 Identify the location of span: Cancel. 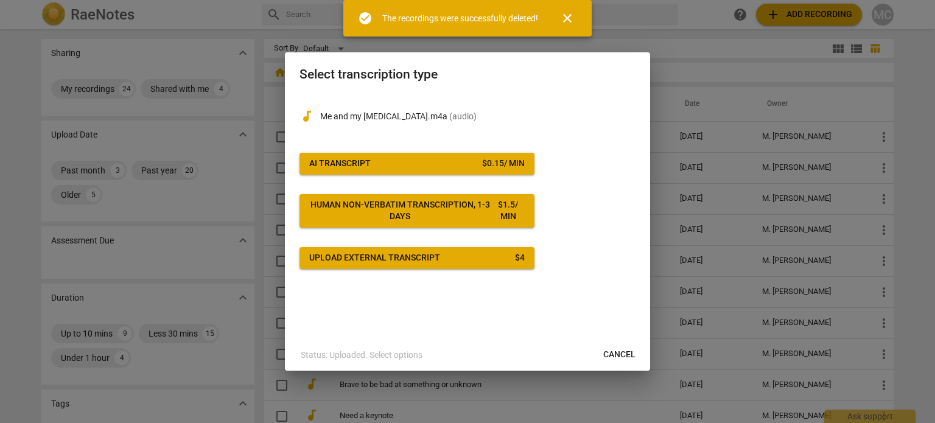
(619, 355).